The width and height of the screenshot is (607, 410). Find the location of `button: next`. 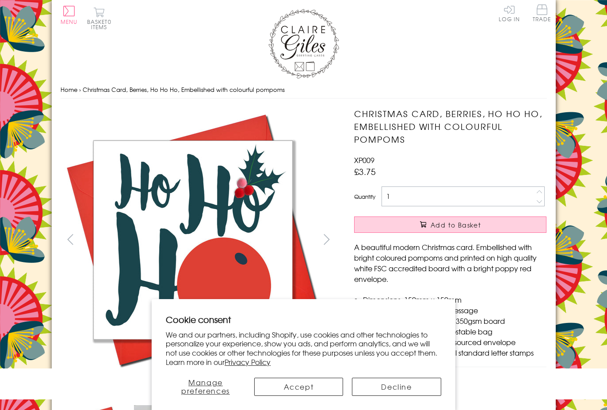

button: next is located at coordinates (326, 239).